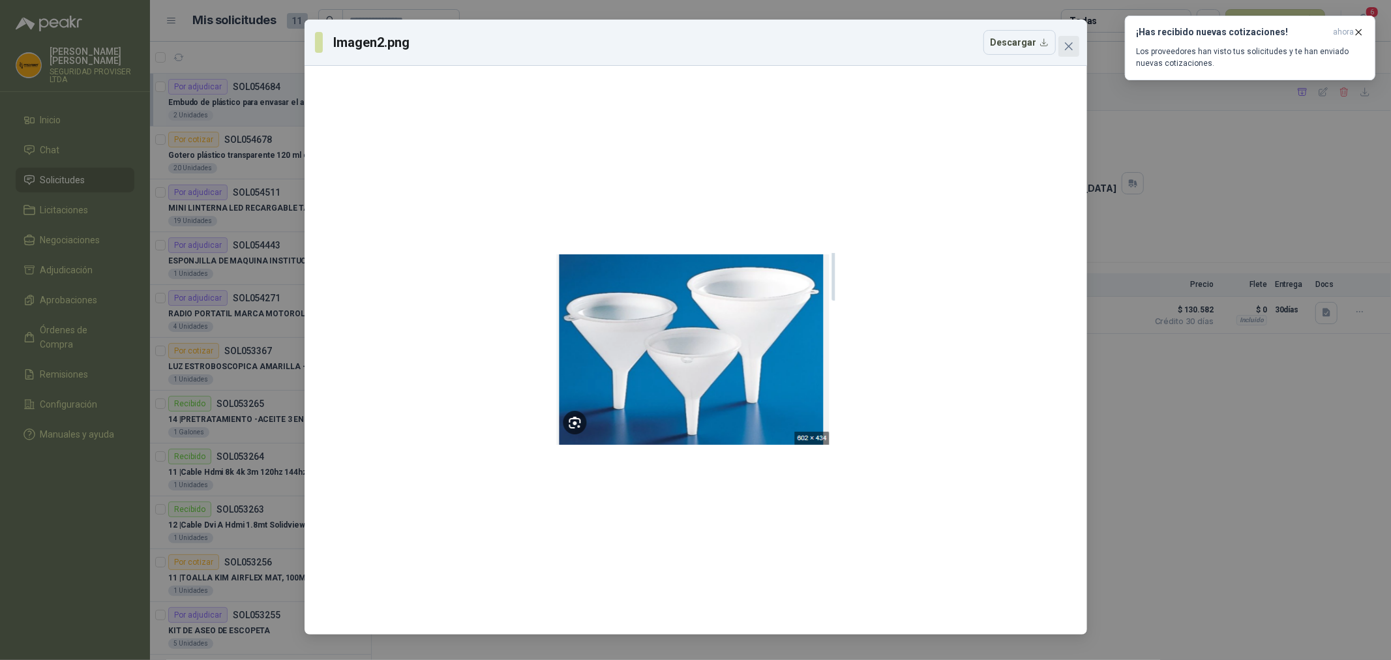 The image size is (1391, 660). I want to click on p: Los proveedores han visto tus solicitudes y te han enviado nuevas cotizaciones., so click(1250, 57).